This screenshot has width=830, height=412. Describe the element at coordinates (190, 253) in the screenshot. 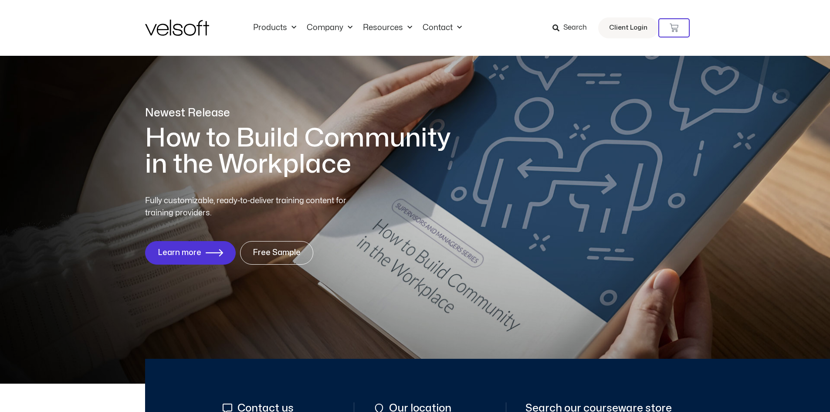

I see `a: Learn more` at that location.